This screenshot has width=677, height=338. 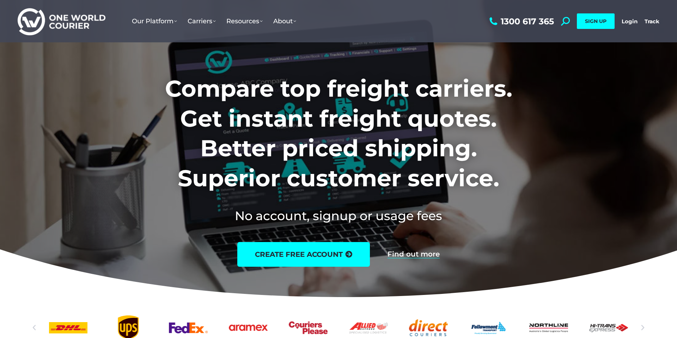 What do you see at coordinates (154, 21) in the screenshot?
I see `span: Our Platform` at bounding box center [154, 21].